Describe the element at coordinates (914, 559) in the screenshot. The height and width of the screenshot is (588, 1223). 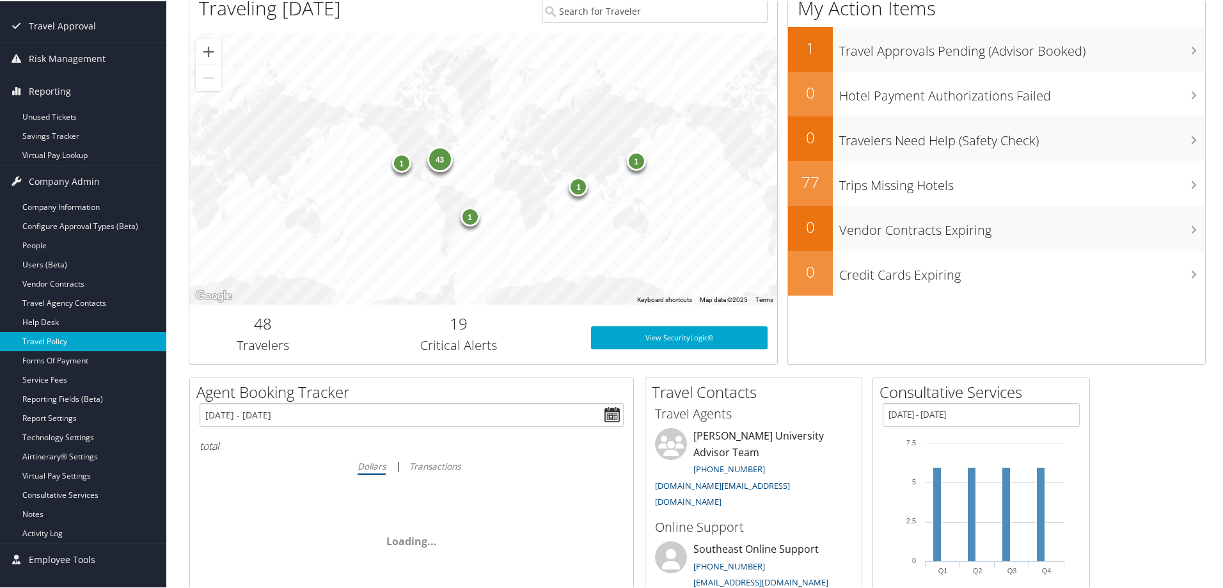
I see `tspan: 0` at that location.